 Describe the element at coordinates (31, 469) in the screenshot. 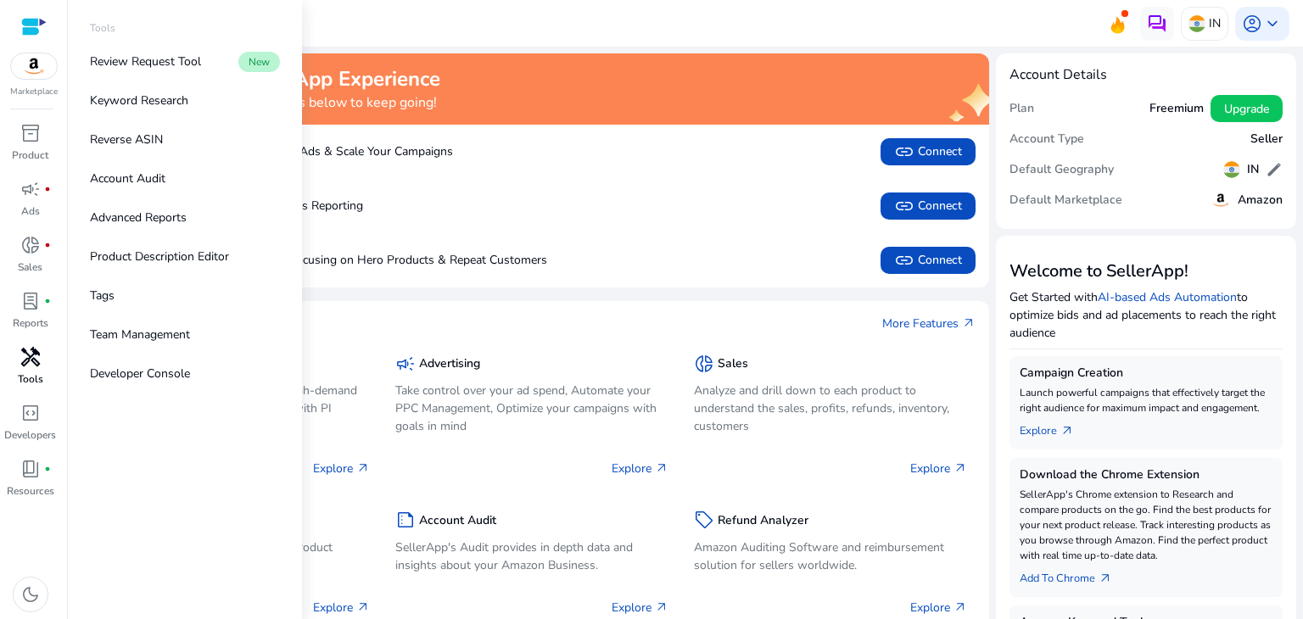

I see `span: book_4` at that location.